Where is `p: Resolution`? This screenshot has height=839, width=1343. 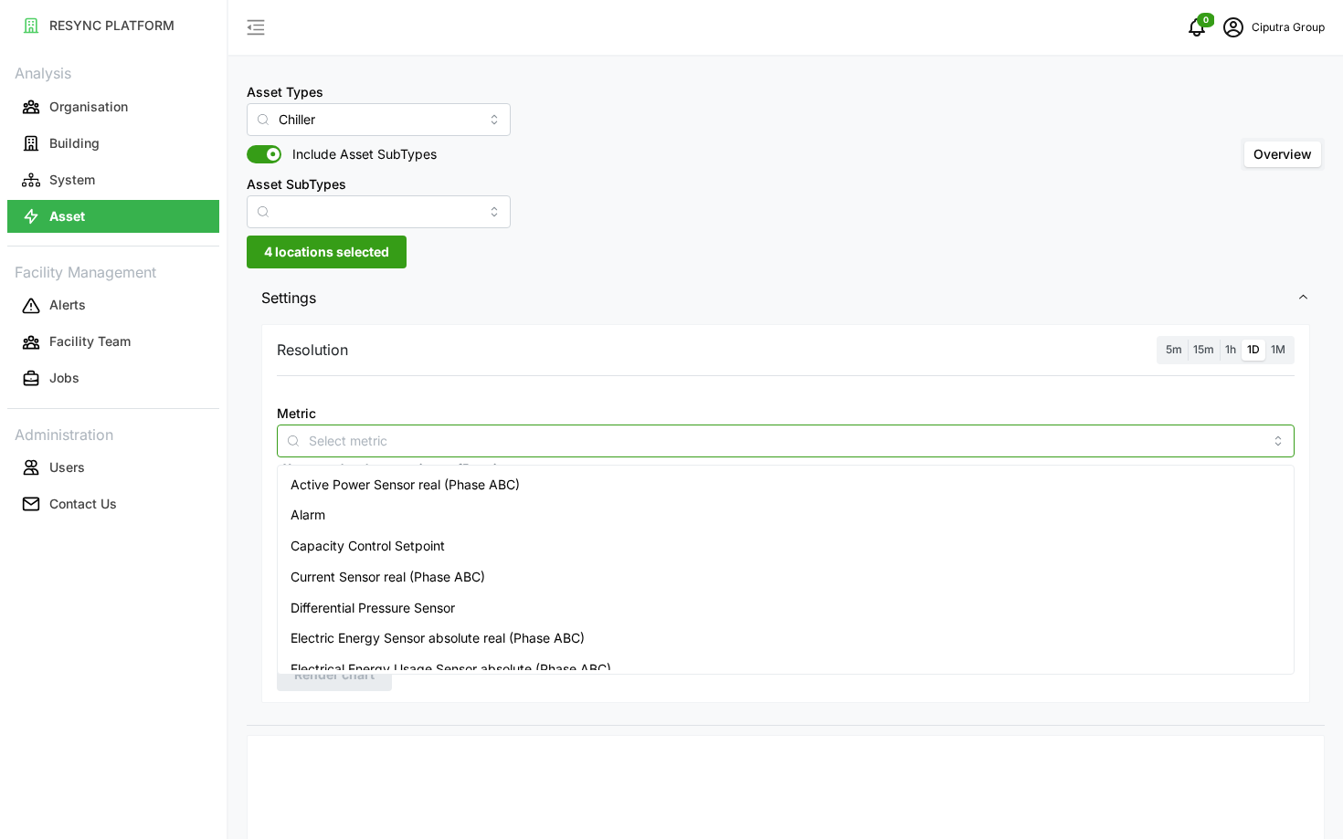
p: Resolution is located at coordinates (312, 350).